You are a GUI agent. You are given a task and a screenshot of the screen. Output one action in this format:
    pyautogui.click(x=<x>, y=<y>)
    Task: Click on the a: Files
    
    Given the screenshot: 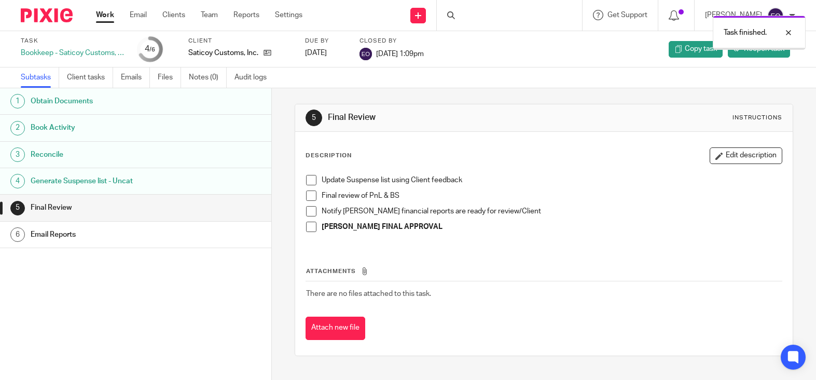 What is the action you would take?
    pyautogui.click(x=169, y=77)
    